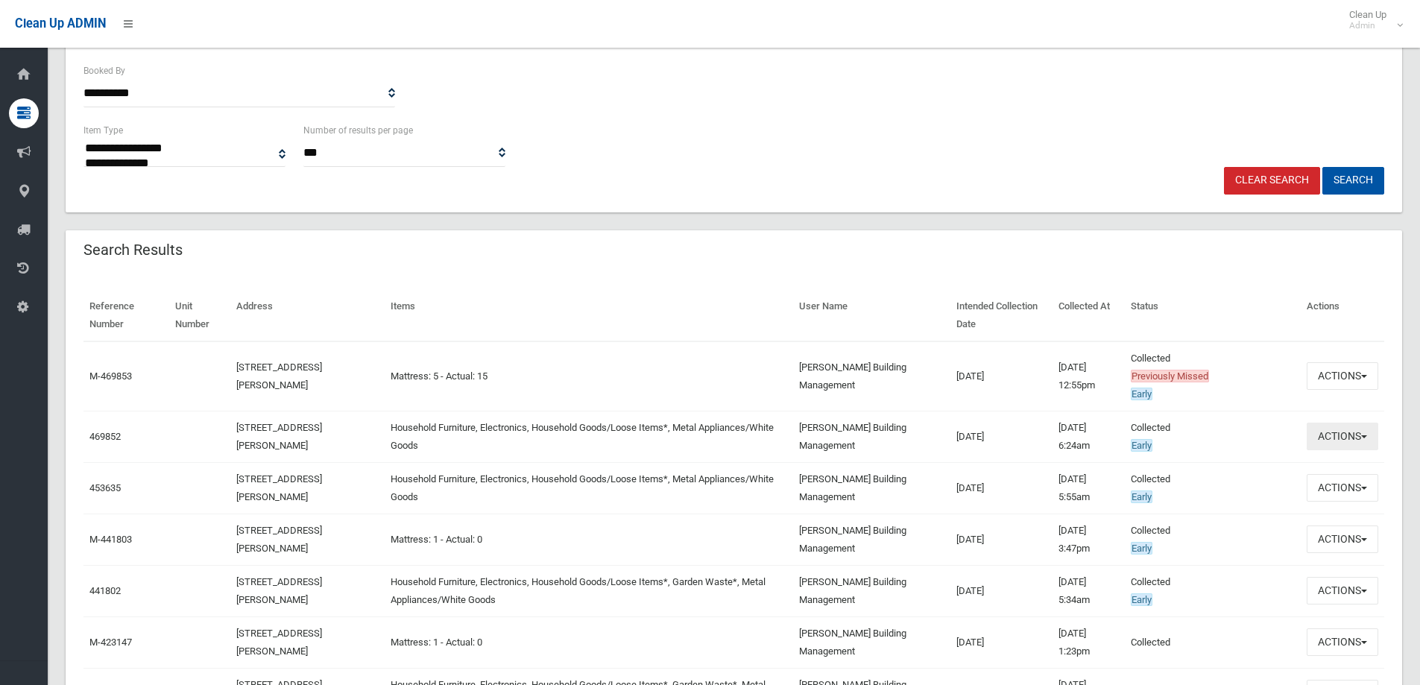 The height and width of the screenshot is (685, 1420). What do you see at coordinates (872, 315) in the screenshot?
I see `th: User Name` at bounding box center [872, 315].